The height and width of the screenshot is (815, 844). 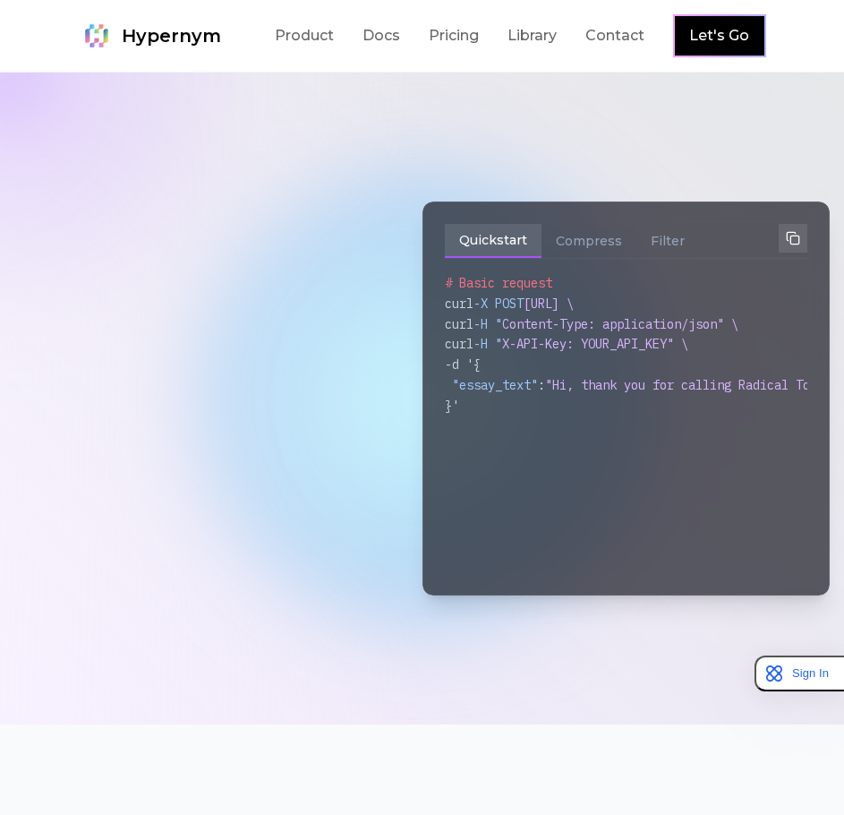 I want to click on span: X-API-Key: YOUR_API_KEY" \, so click(x=595, y=344).